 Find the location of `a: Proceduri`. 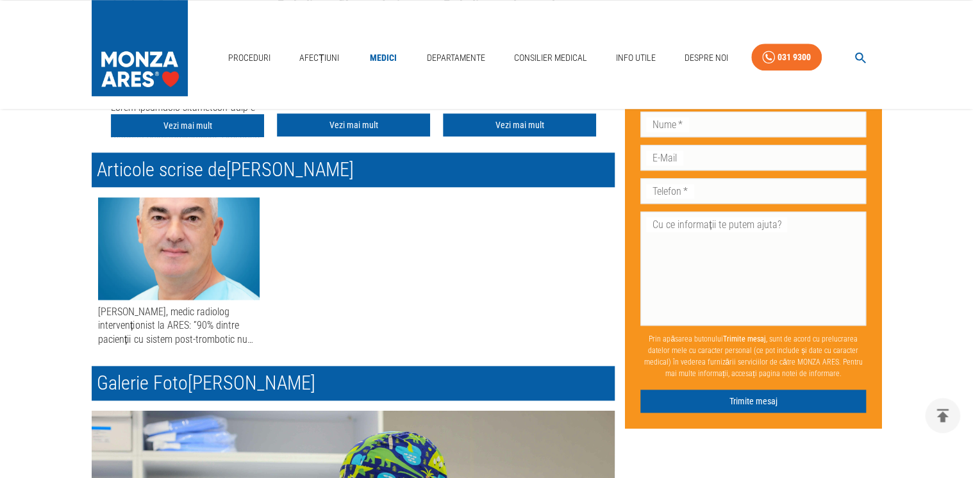

a: Proceduri is located at coordinates (249, 58).